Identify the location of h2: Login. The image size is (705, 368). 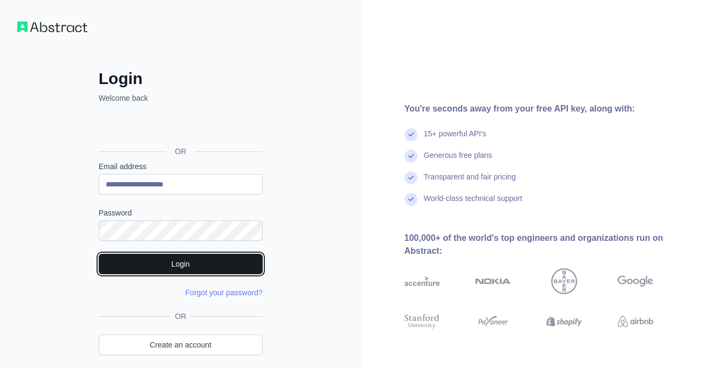
(181, 79).